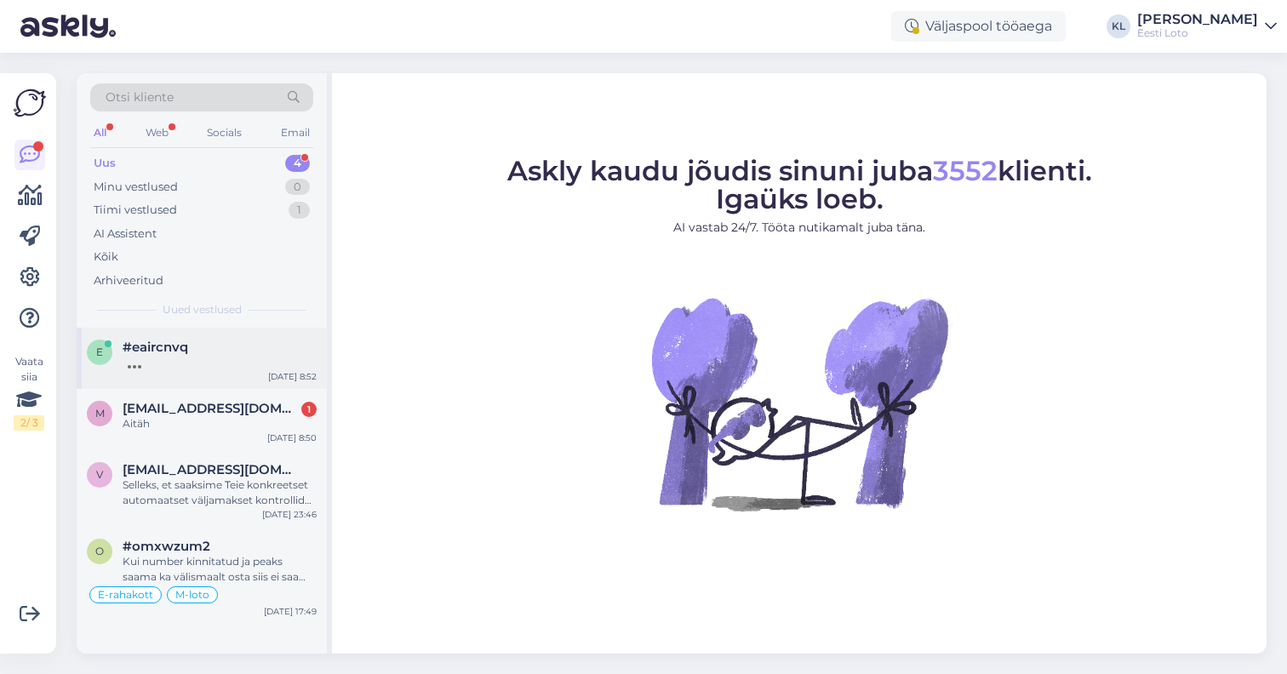  Describe the element at coordinates (135, 210) in the screenshot. I see `div: Tiimi vestlused` at that location.